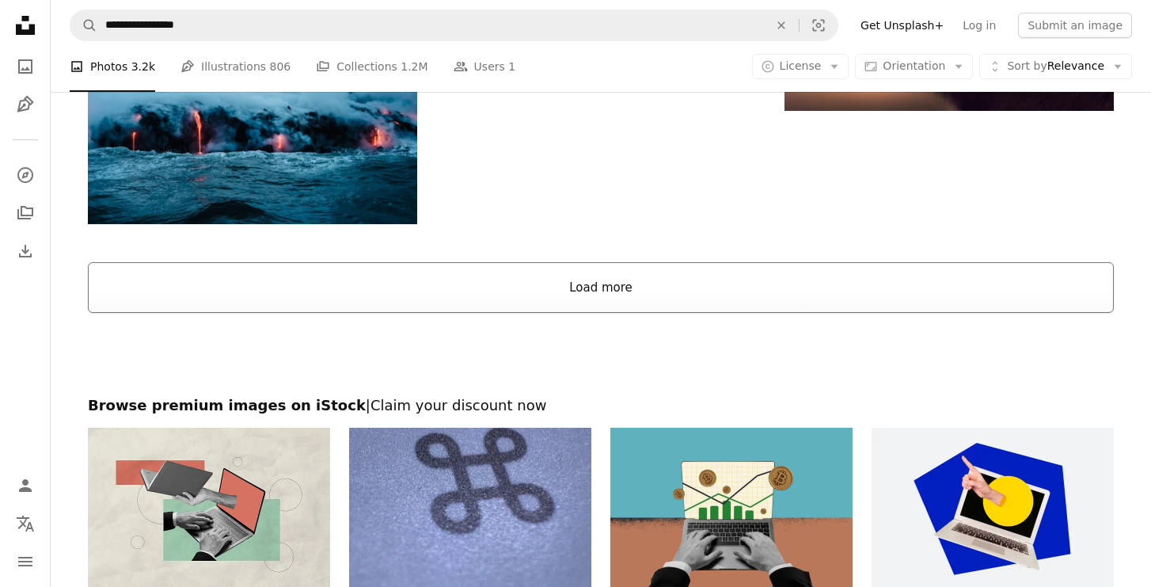 This screenshot has height=587, width=1151. What do you see at coordinates (25, 523) in the screenshot?
I see `button: Language` at bounding box center [25, 523].